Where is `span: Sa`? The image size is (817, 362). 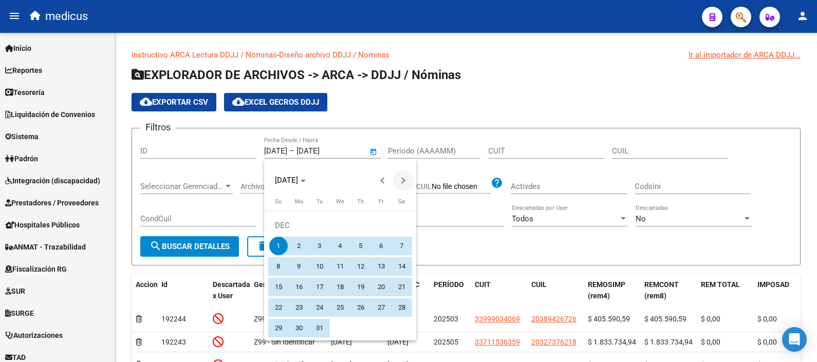 span: Sa is located at coordinates (401, 201).